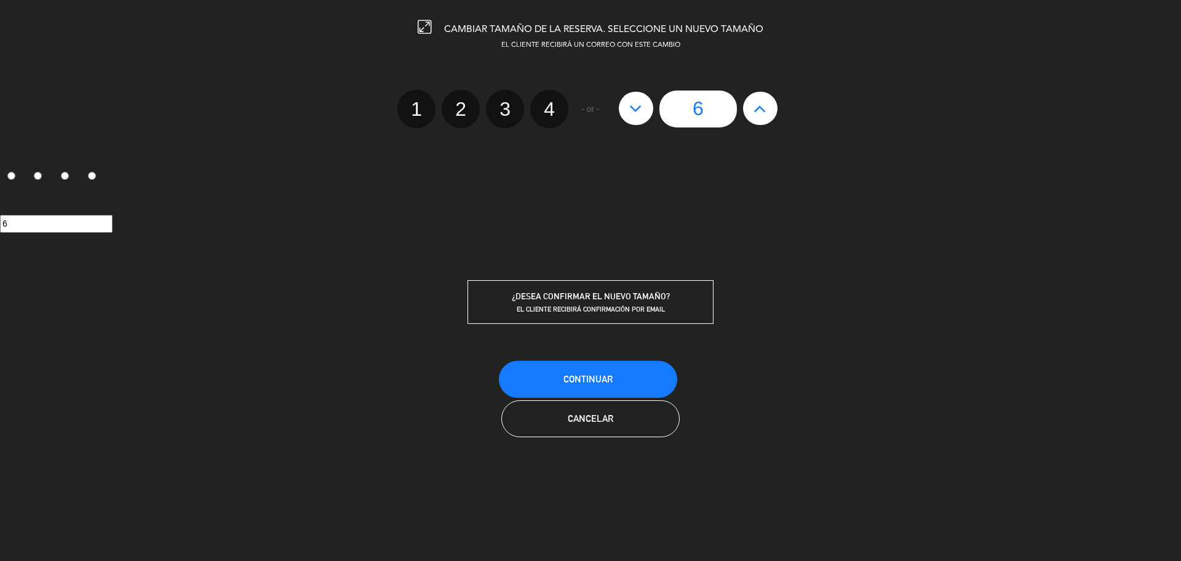 This screenshot has height=561, width=1181. Describe the element at coordinates (65, 175) in the screenshot. I see `input: 3` at that location.